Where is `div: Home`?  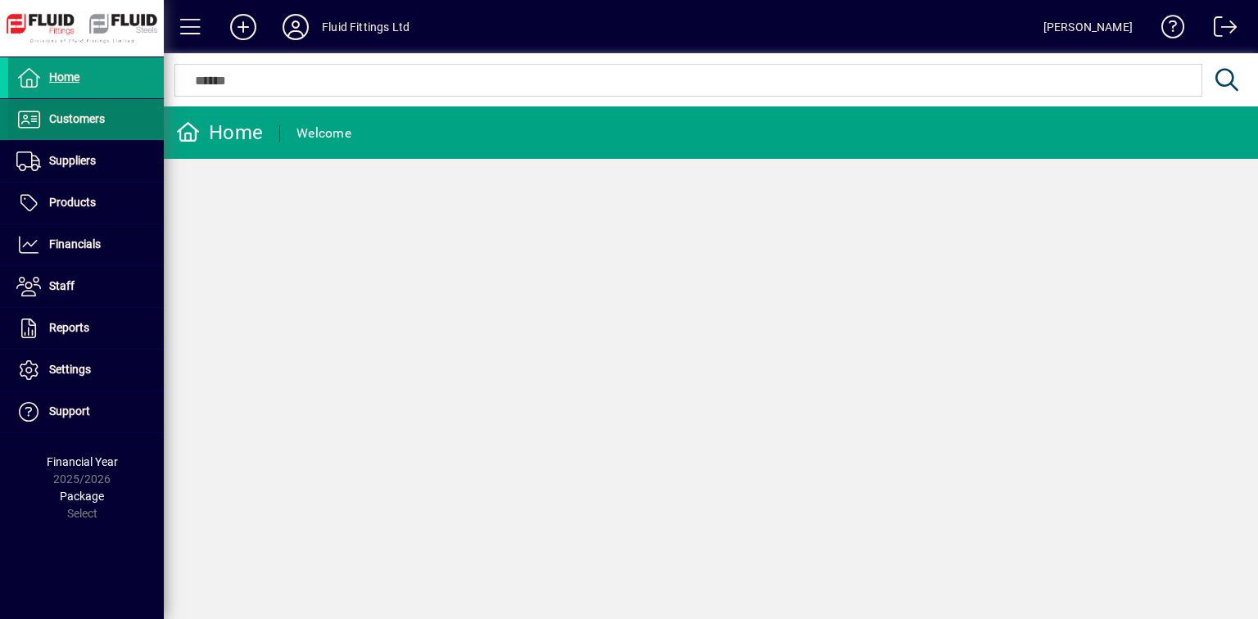 div: Home is located at coordinates (219, 133).